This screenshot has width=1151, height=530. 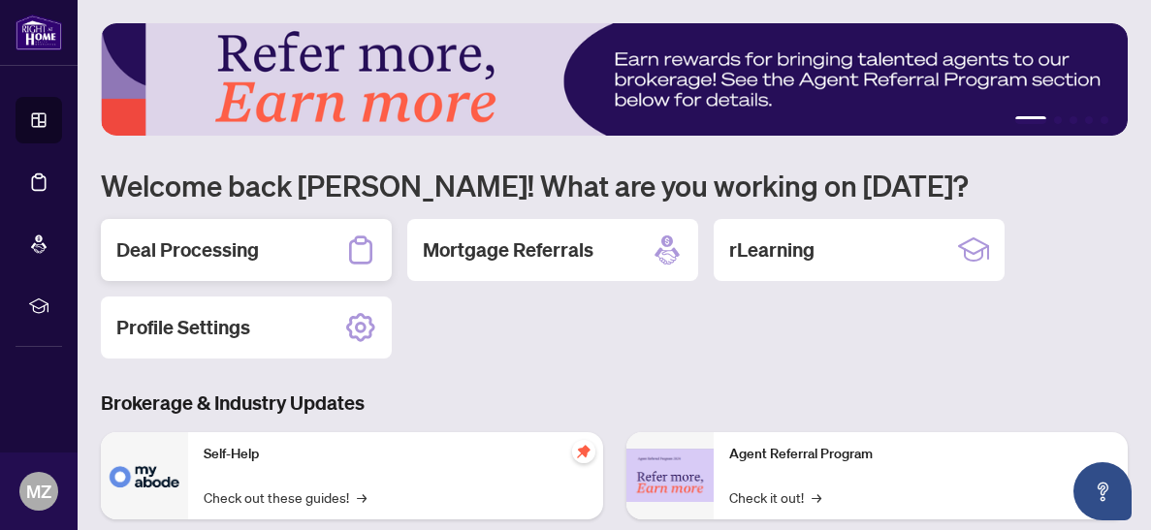 I want to click on span: MZ, so click(x=39, y=492).